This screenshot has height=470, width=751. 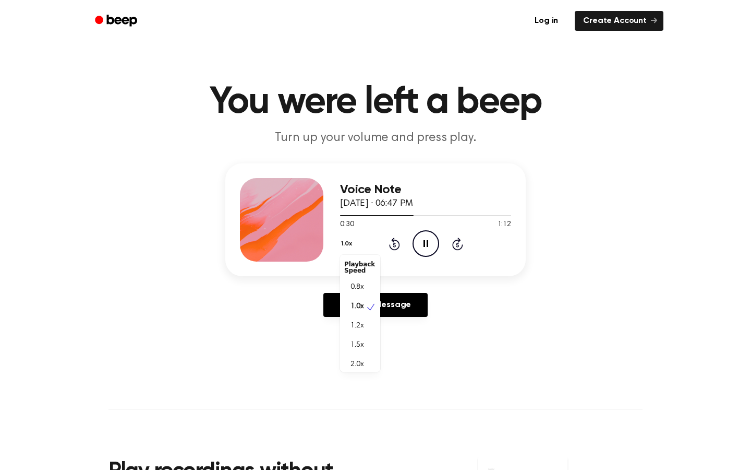 What do you see at coordinates (357, 345) in the screenshot?
I see `span: 1.5x` at bounding box center [357, 345].